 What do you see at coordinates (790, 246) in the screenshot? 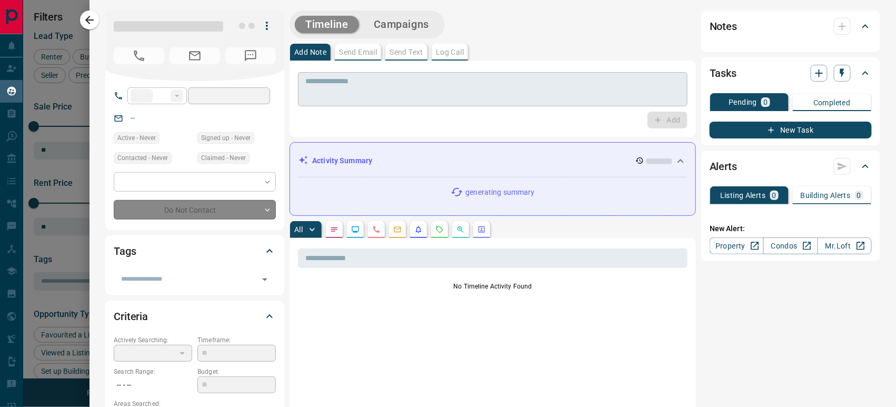
I see `a: Condos` at bounding box center [790, 246].